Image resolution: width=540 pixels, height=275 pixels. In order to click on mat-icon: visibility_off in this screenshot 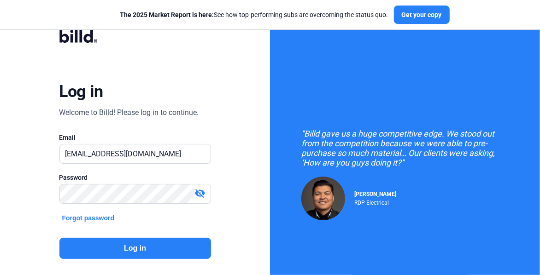, I will do `click(200, 193)`.